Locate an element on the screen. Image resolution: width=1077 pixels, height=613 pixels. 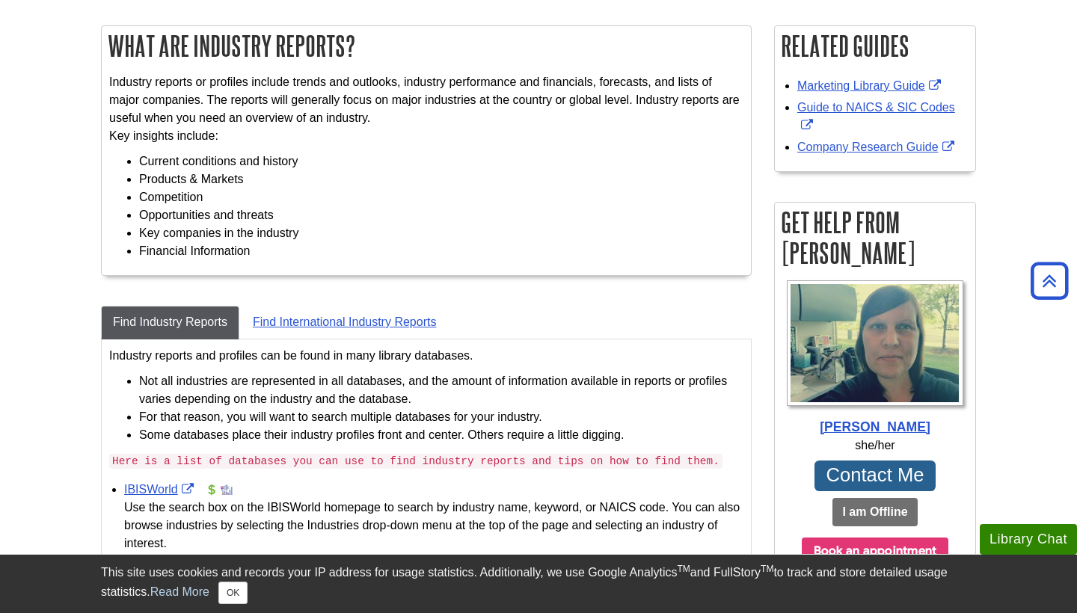
h2: Related Guides is located at coordinates (875, 46).